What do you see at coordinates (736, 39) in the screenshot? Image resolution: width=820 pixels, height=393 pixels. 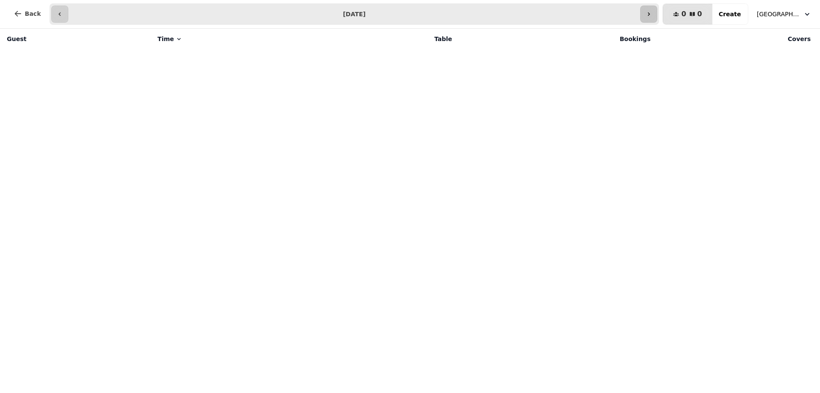 I see `th: Covers` at bounding box center [736, 39].